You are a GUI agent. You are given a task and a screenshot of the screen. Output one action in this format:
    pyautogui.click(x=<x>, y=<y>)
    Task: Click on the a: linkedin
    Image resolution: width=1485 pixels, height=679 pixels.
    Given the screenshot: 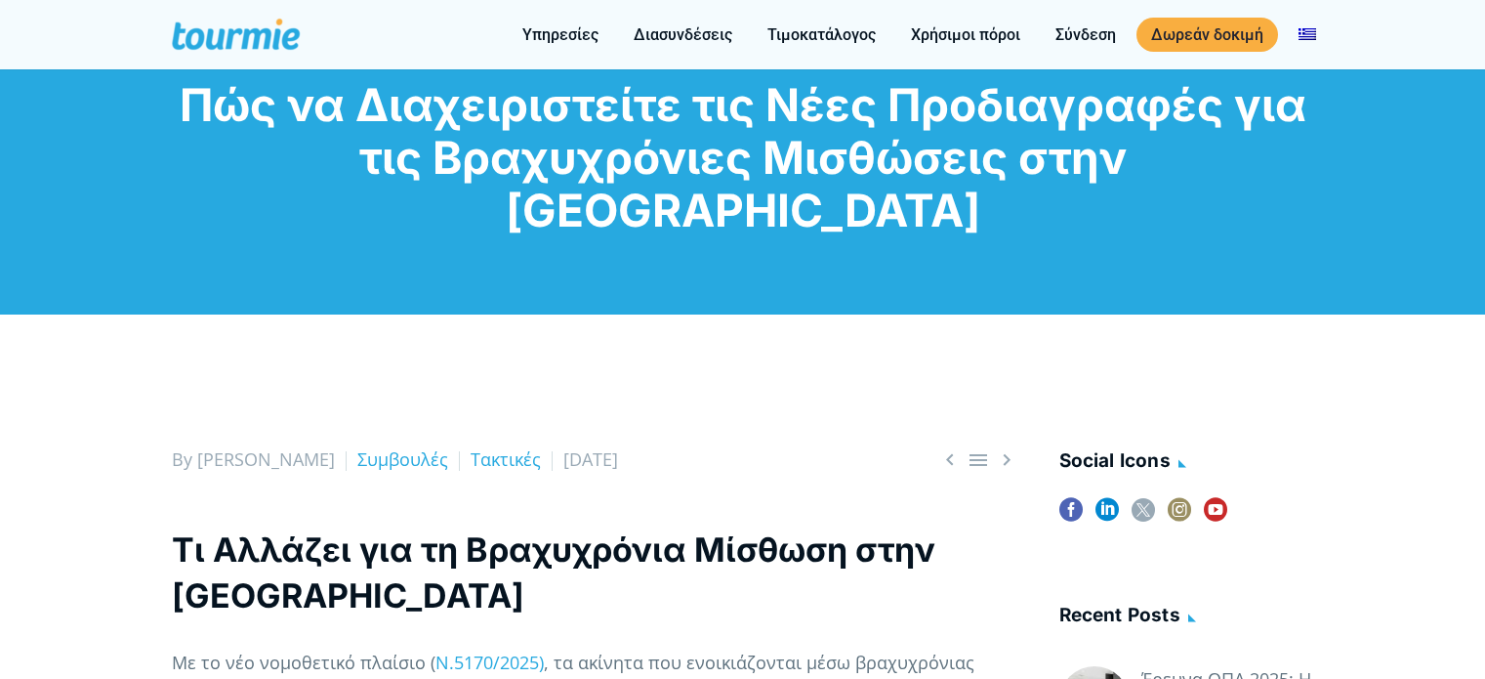 What is the action you would take?
    pyautogui.click(x=1107, y=516)
    